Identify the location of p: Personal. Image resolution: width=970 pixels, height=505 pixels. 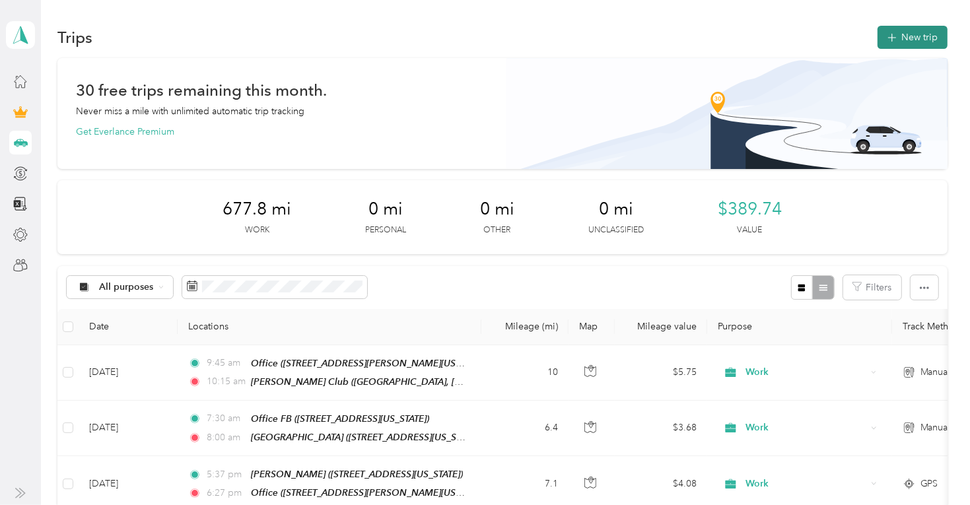
(386, 230).